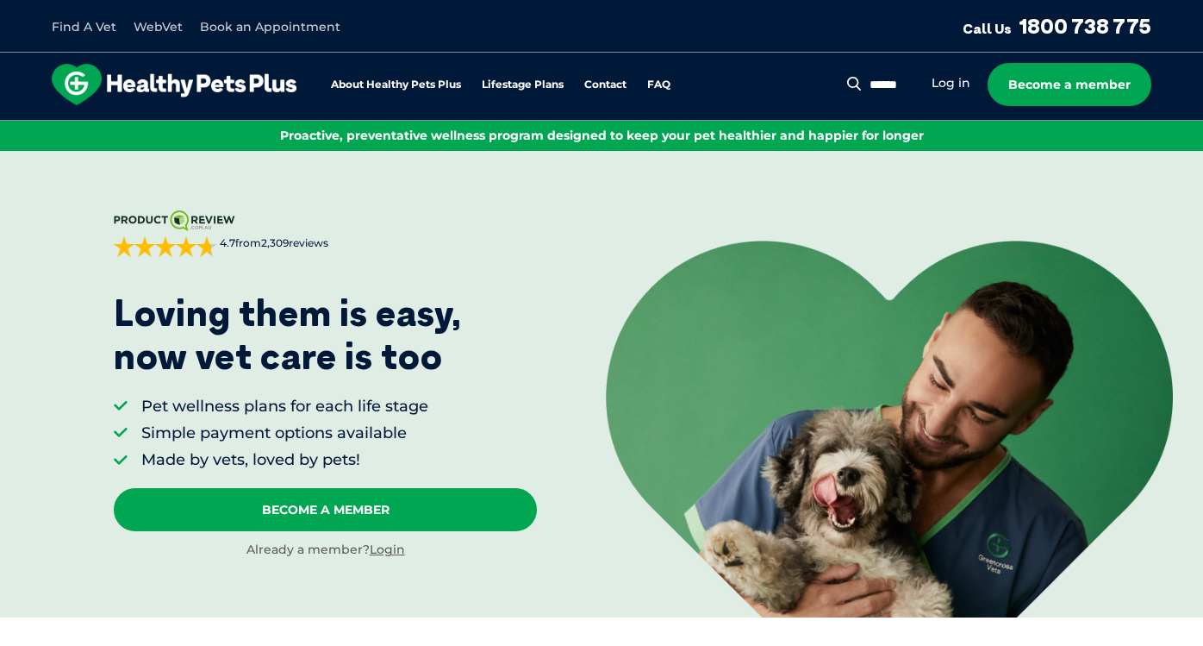  I want to click on button: Search, so click(854, 84).